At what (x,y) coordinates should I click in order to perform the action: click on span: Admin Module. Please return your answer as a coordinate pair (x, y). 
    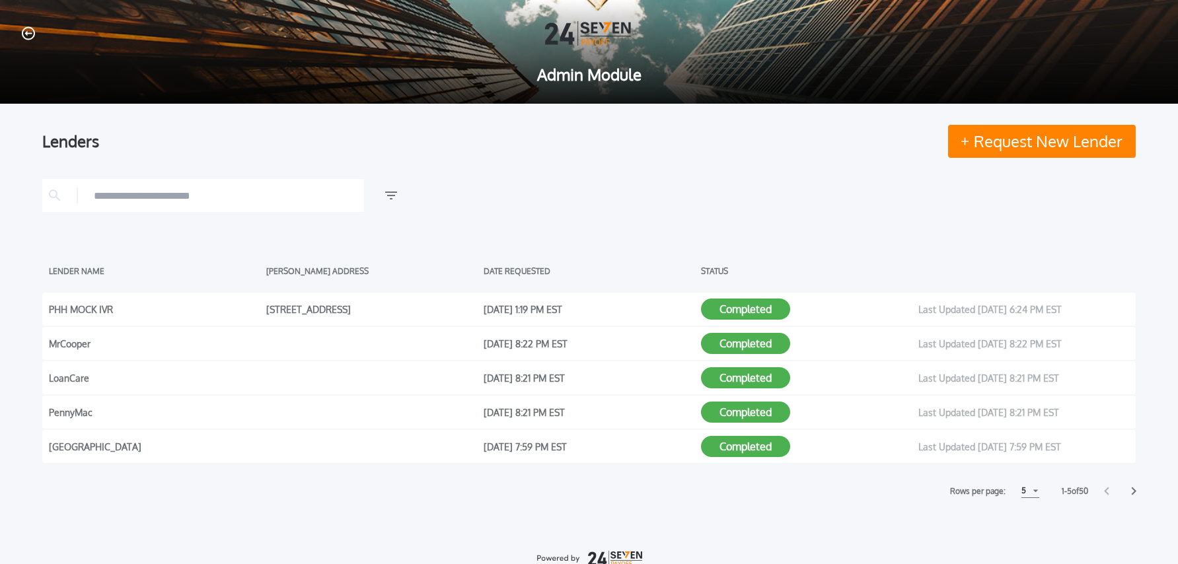
    Looking at the image, I should click on (588, 75).